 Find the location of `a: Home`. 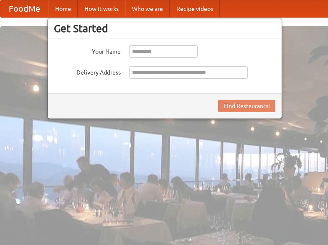

a: Home is located at coordinates (63, 9).